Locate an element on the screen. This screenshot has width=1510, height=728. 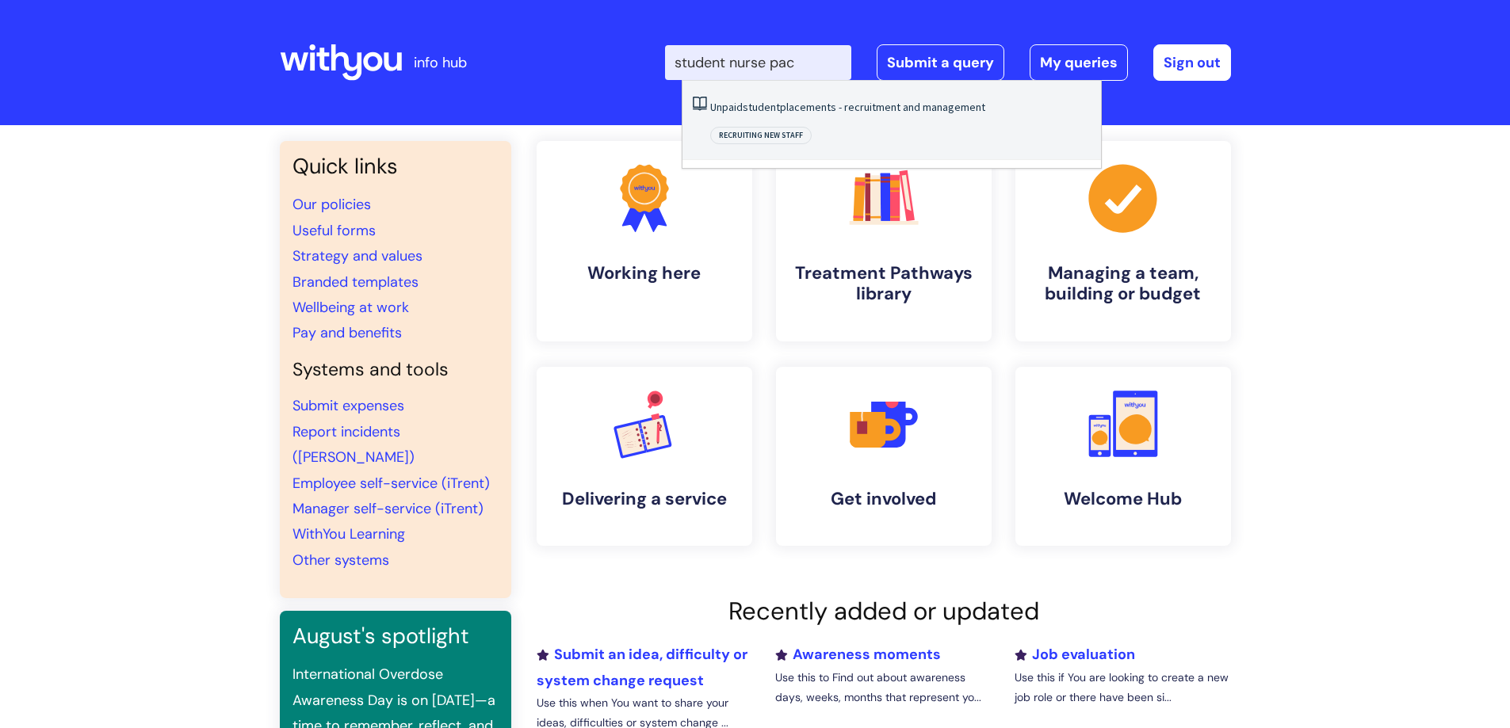
a: Branded templates is located at coordinates (355, 282).